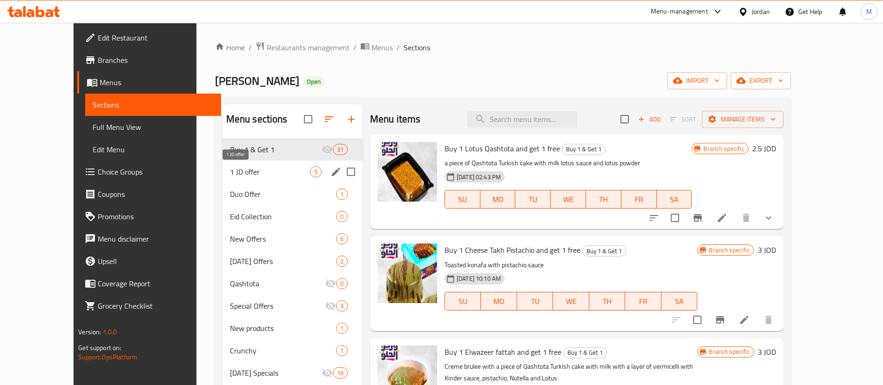 Image resolution: width=883 pixels, height=385 pixels. What do you see at coordinates (768, 320) in the screenshot?
I see `button: delete` at bounding box center [768, 320].